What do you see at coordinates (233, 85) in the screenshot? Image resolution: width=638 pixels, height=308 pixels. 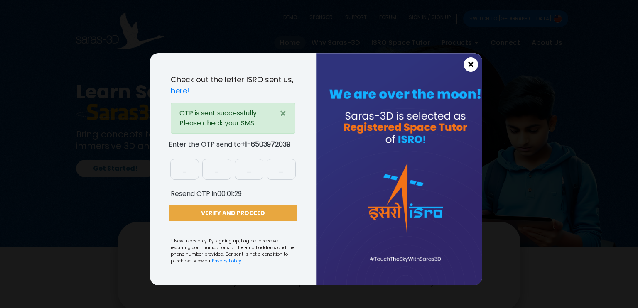 I see `p: Check out the letter ISRO sent us,` at bounding box center [233, 85].